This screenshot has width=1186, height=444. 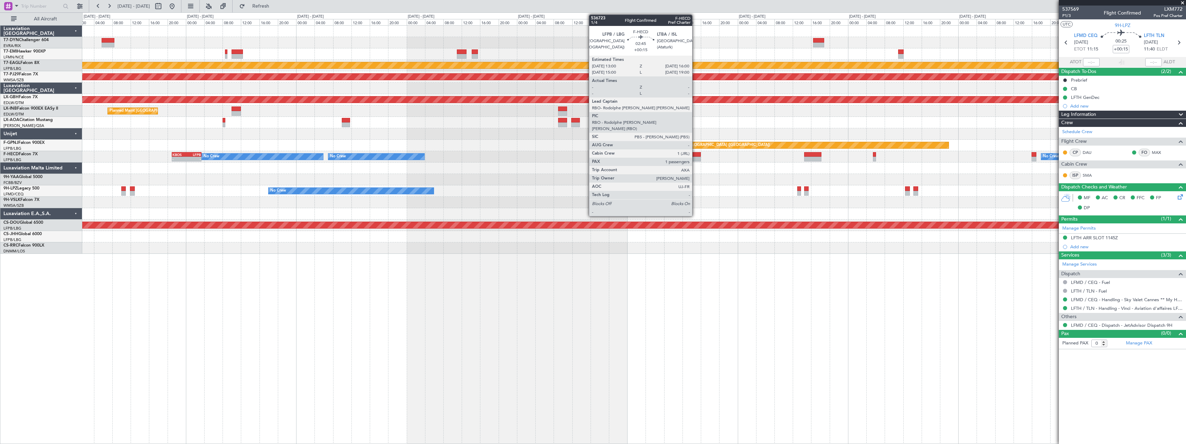 What do you see at coordinates (1168, 16) in the screenshot?
I see `span: Pos Pref Charter` at bounding box center [1168, 16].